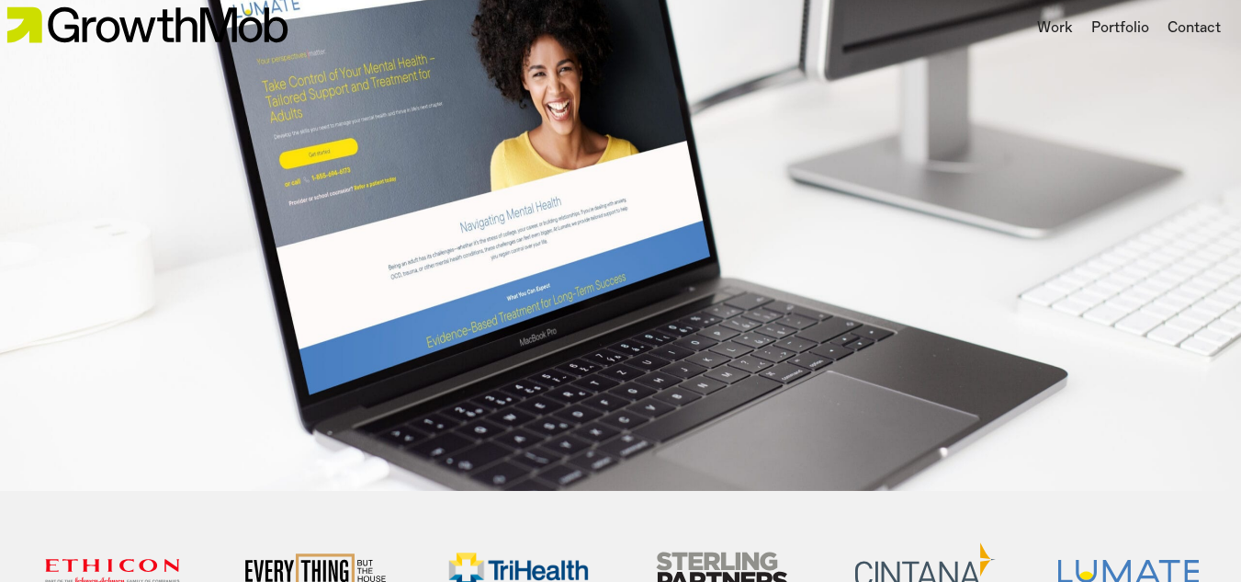  I want to click on a: Portfolio, so click(1120, 28).